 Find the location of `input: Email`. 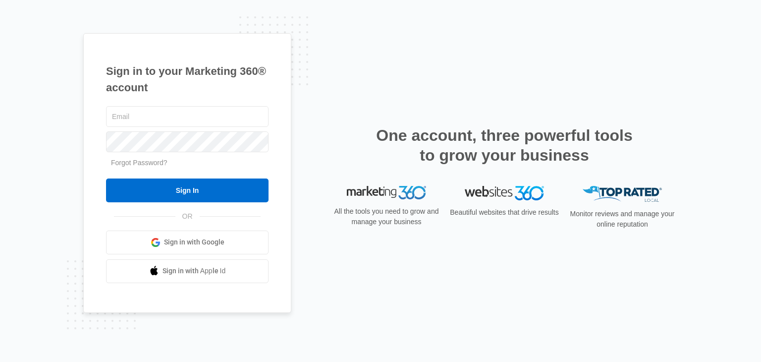

input: Email is located at coordinates (187, 117).